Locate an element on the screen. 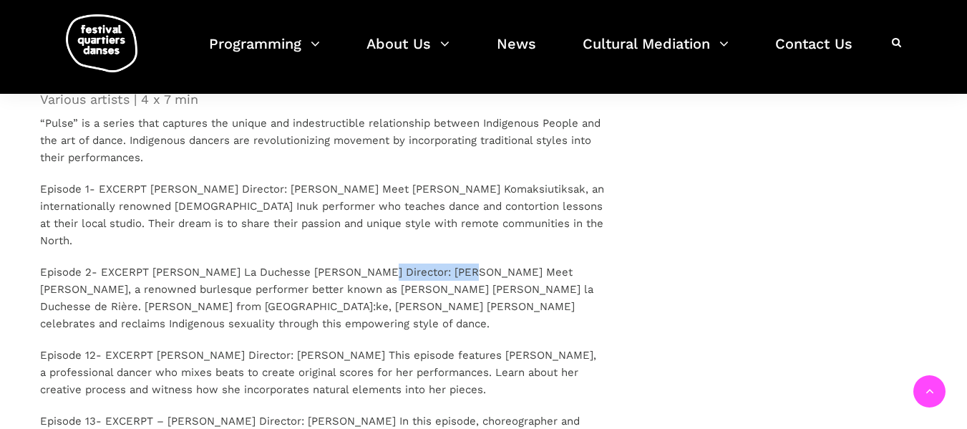 Image resolution: width=967 pixels, height=429 pixels. a: Contact Us is located at coordinates (814, 52).